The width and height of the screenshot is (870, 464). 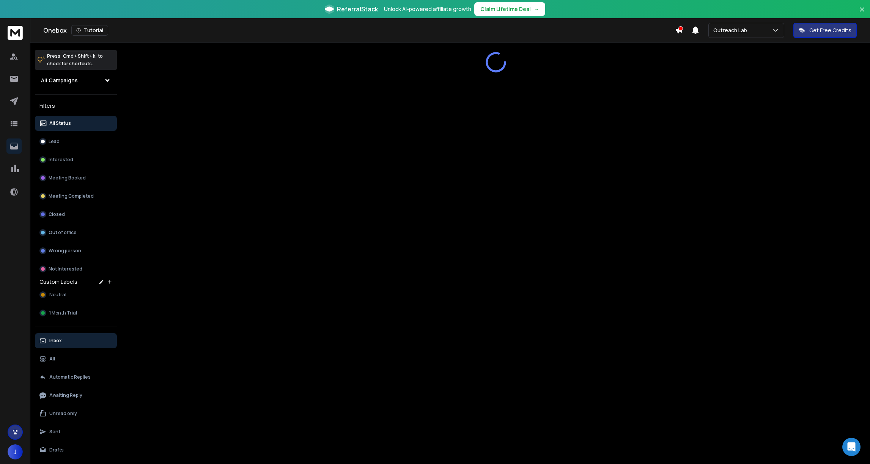 What do you see at coordinates (76, 233) in the screenshot?
I see `button: Out of office` at bounding box center [76, 233].